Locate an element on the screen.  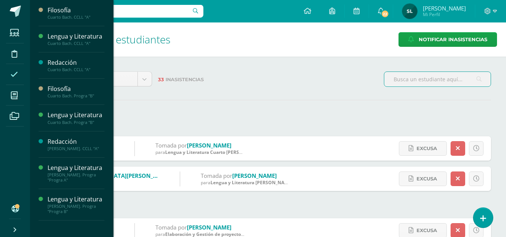
span: Inasistencias is located at coordinates (185, 79).